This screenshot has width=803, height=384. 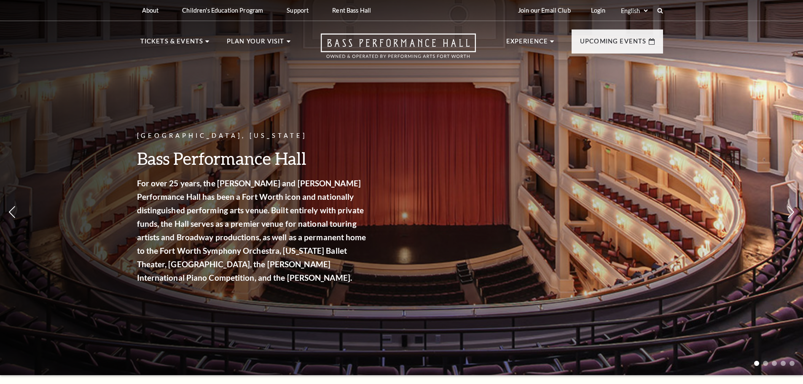 I want to click on p: Support, so click(x=298, y=10).